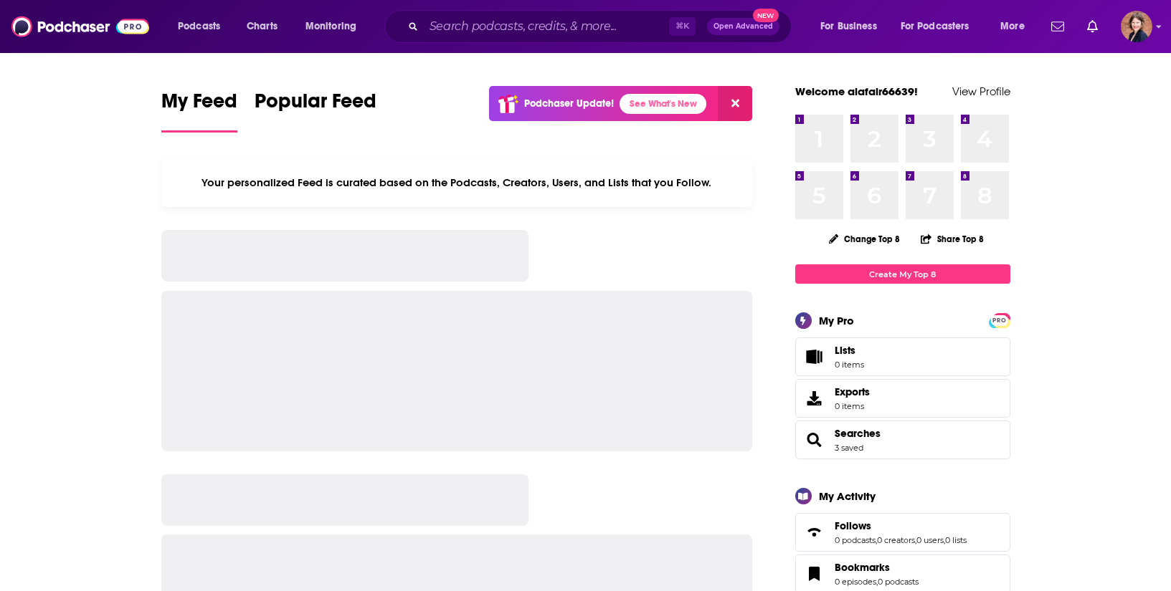  What do you see at coordinates (836, 320) in the screenshot?
I see `div: My Pro` at bounding box center [836, 320].